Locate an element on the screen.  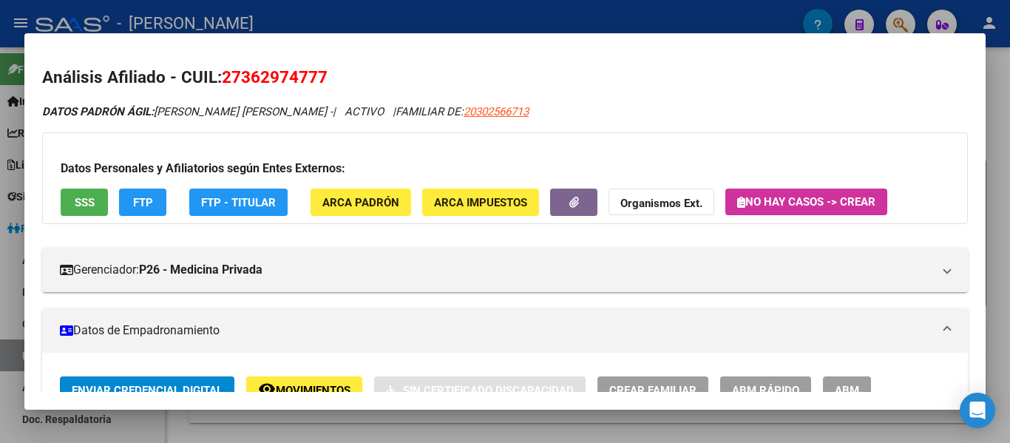
button: ABM Rápido is located at coordinates (765, 390).